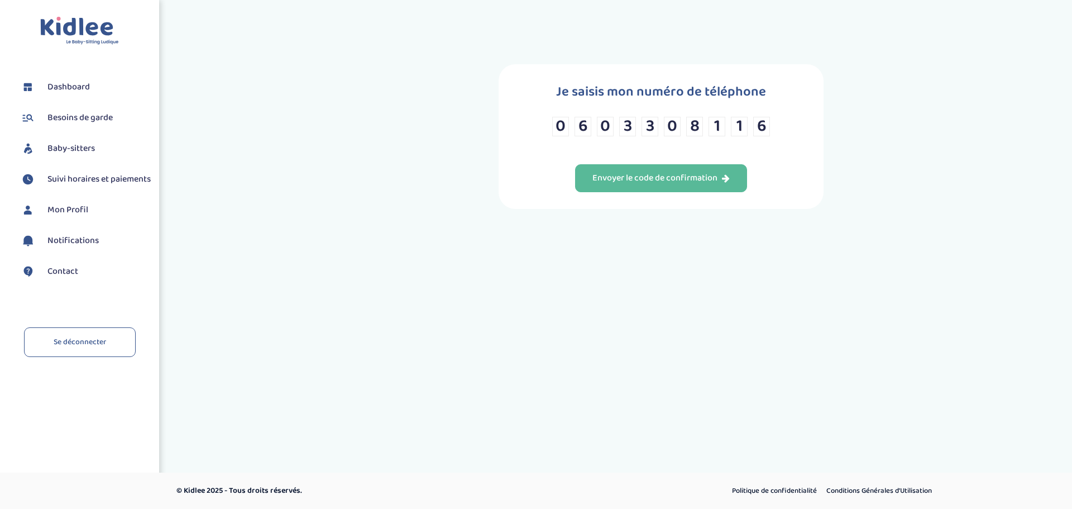 Image resolution: width=1072 pixels, height=509 pixels. What do you see at coordinates (28, 210) in the screenshot?
I see `img: profil.svg` at bounding box center [28, 210].